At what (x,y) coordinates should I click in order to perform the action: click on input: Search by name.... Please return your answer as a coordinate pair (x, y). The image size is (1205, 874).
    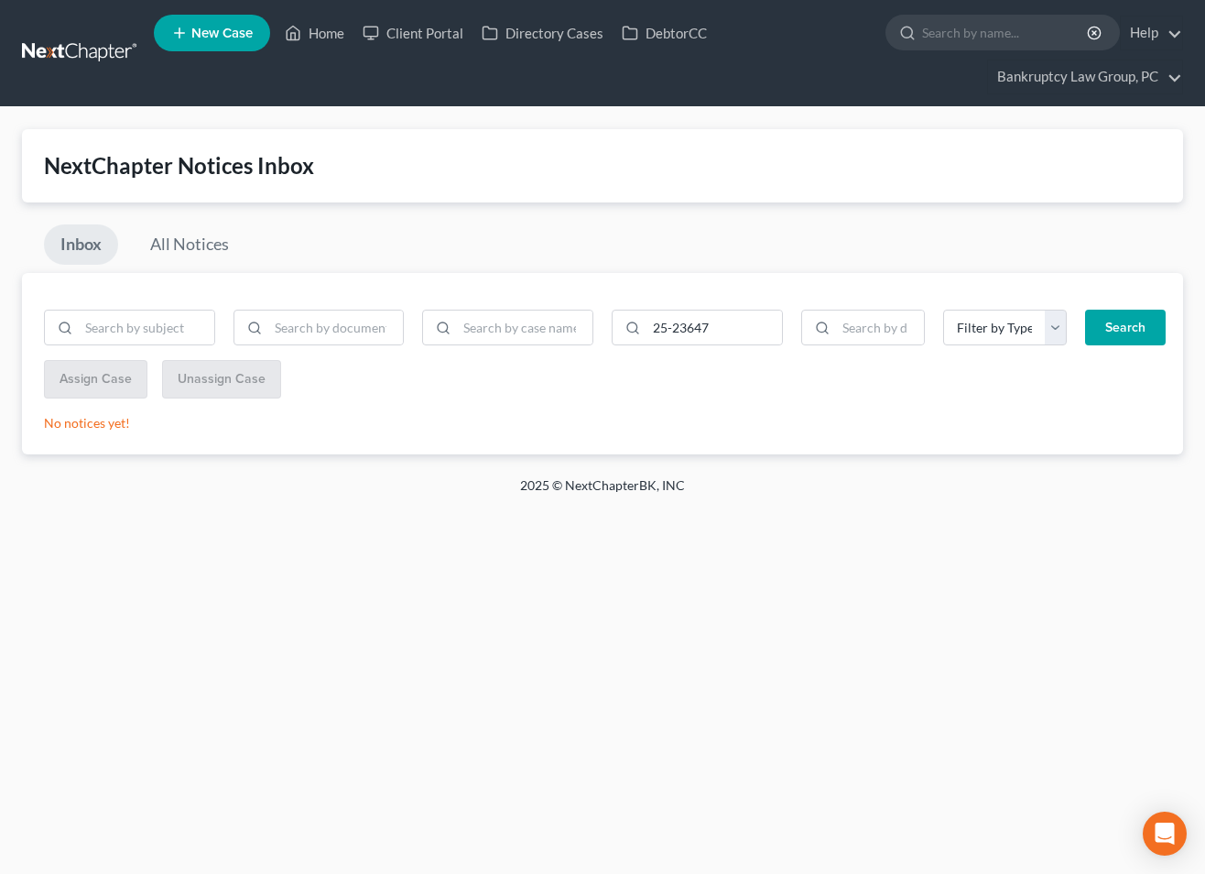
    Looking at the image, I should click on (1006, 32).